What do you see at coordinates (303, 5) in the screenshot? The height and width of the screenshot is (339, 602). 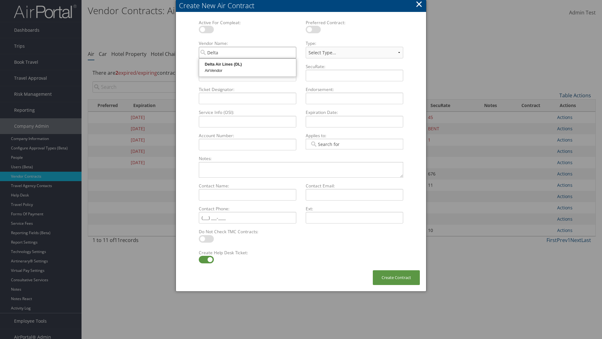 I see `div: Create New Air Contract` at bounding box center [303, 5].